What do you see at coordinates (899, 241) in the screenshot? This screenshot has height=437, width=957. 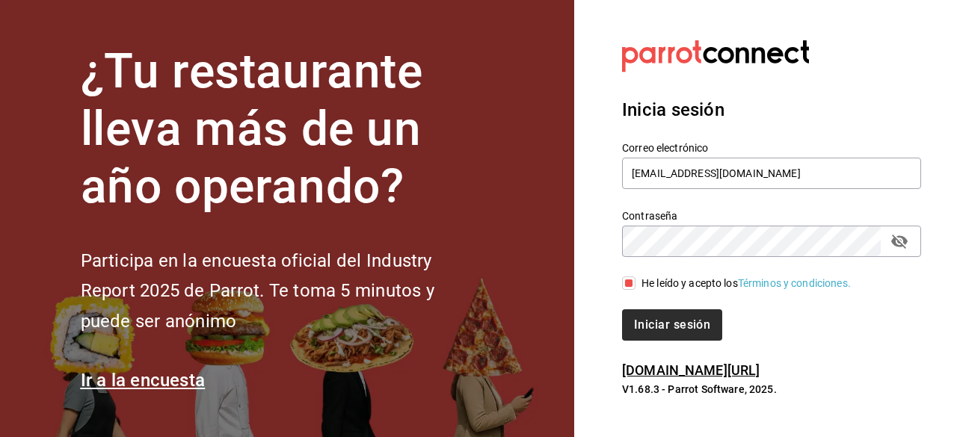 I see `button: passwordField` at bounding box center [899, 241].